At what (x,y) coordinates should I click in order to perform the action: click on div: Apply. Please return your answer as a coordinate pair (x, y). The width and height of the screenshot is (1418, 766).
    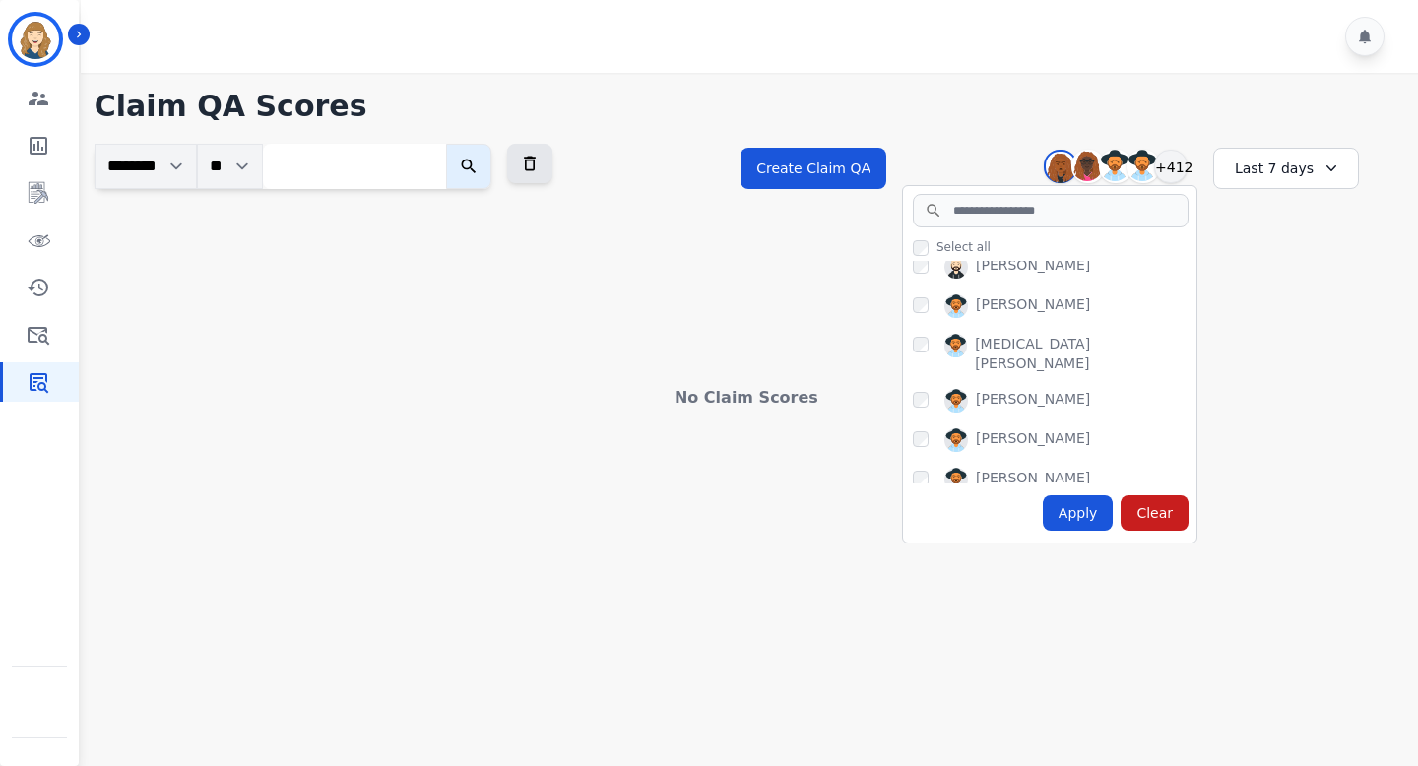
    Looking at the image, I should click on (1078, 513).